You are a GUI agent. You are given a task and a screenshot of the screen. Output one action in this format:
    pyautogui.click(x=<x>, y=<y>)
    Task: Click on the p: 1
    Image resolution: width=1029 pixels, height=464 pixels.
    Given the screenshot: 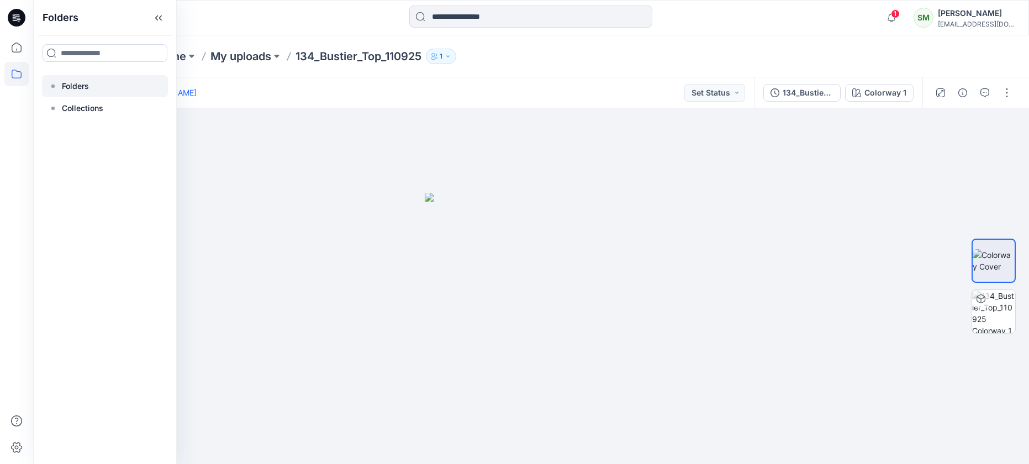 What is the action you would take?
    pyautogui.click(x=441, y=56)
    